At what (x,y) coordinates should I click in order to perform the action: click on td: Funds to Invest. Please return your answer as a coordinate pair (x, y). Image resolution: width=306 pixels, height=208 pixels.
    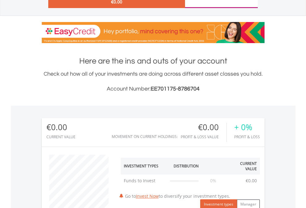
    Looking at the image, I should click on (144, 180).